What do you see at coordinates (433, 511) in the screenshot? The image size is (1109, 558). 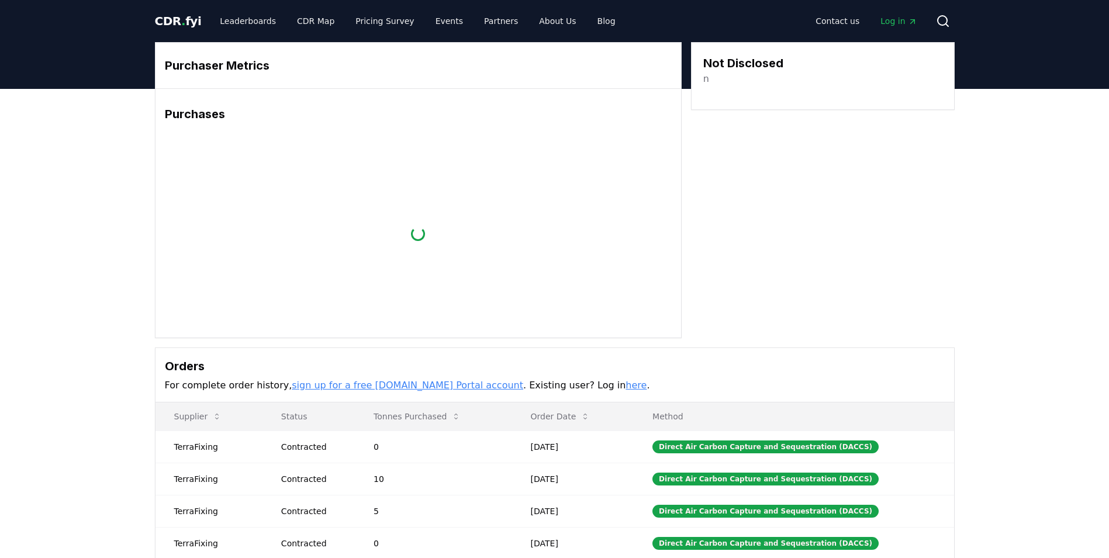 I see `td: 5` at bounding box center [433, 511].